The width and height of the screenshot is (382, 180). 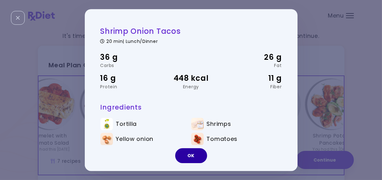 What do you see at coordinates (130, 65) in the screenshot?
I see `div: Carbs` at bounding box center [130, 65].